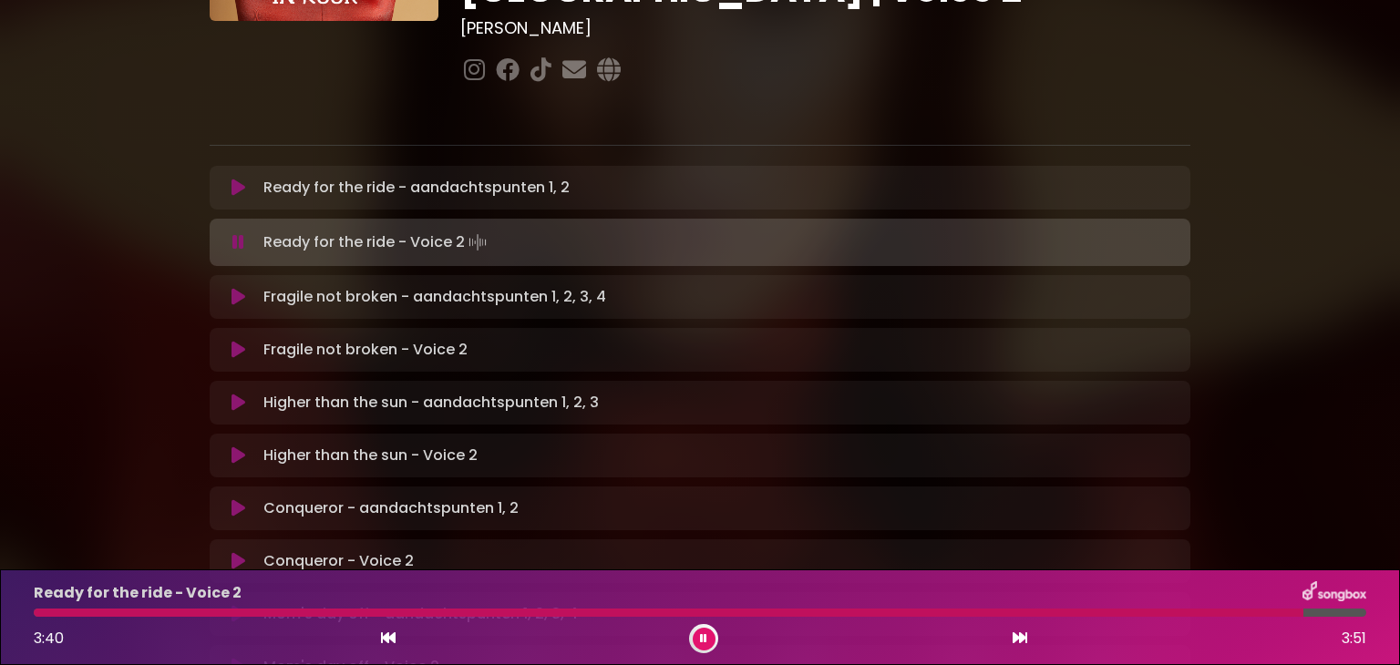 The width and height of the screenshot is (1400, 665). I want to click on img: songbox-logo-white.png, so click(1334, 593).